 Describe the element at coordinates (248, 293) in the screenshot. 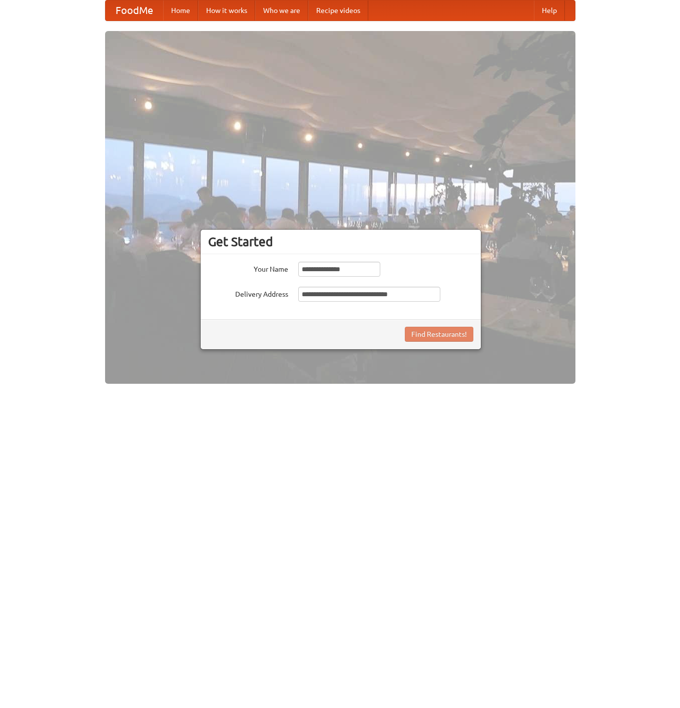

I see `label: Delivery Address` at that location.